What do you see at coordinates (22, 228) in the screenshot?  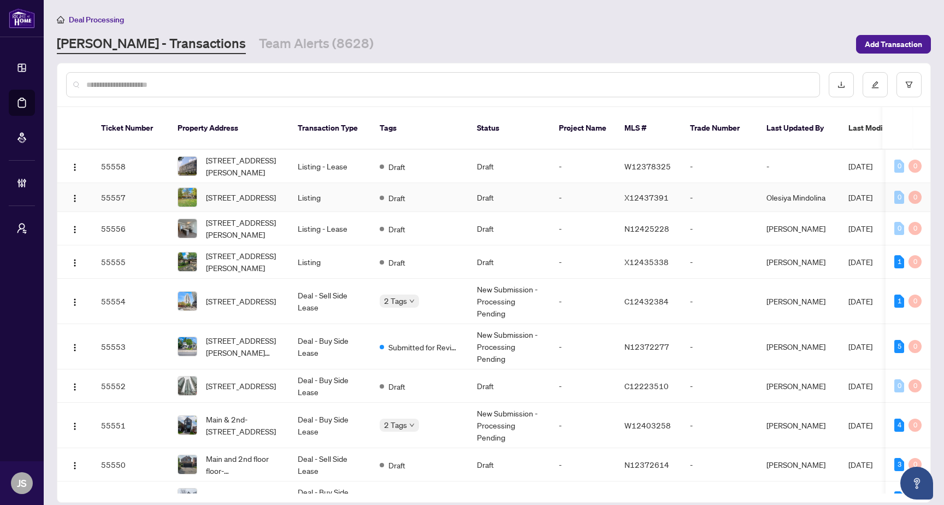 I see `span: user-switch` at bounding box center [22, 228].